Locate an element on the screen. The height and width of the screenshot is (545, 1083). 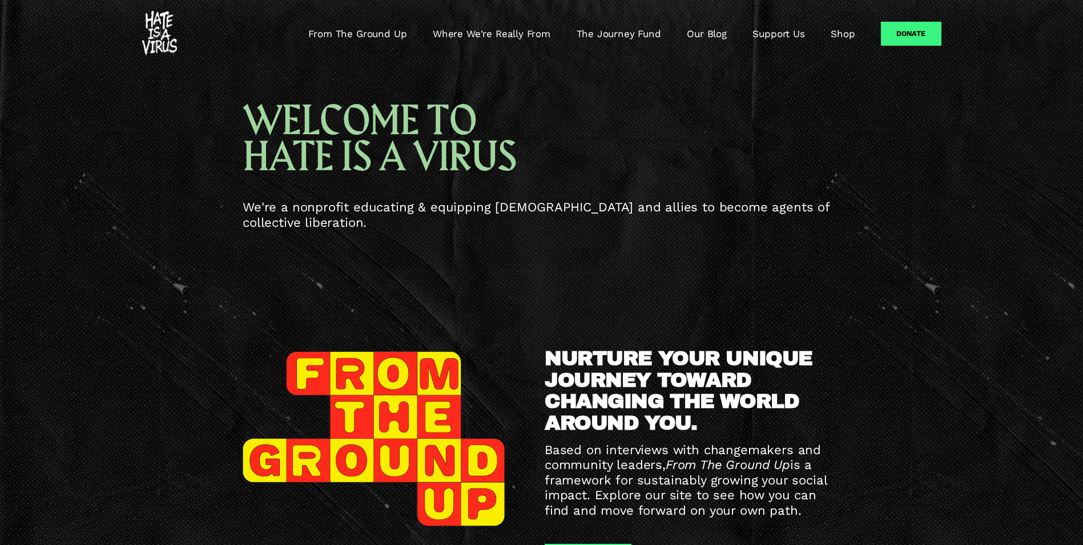
span: Based on interviews with changemakers and community leaders, is a framework for sustainably growi... is located at coordinates (688, 480).